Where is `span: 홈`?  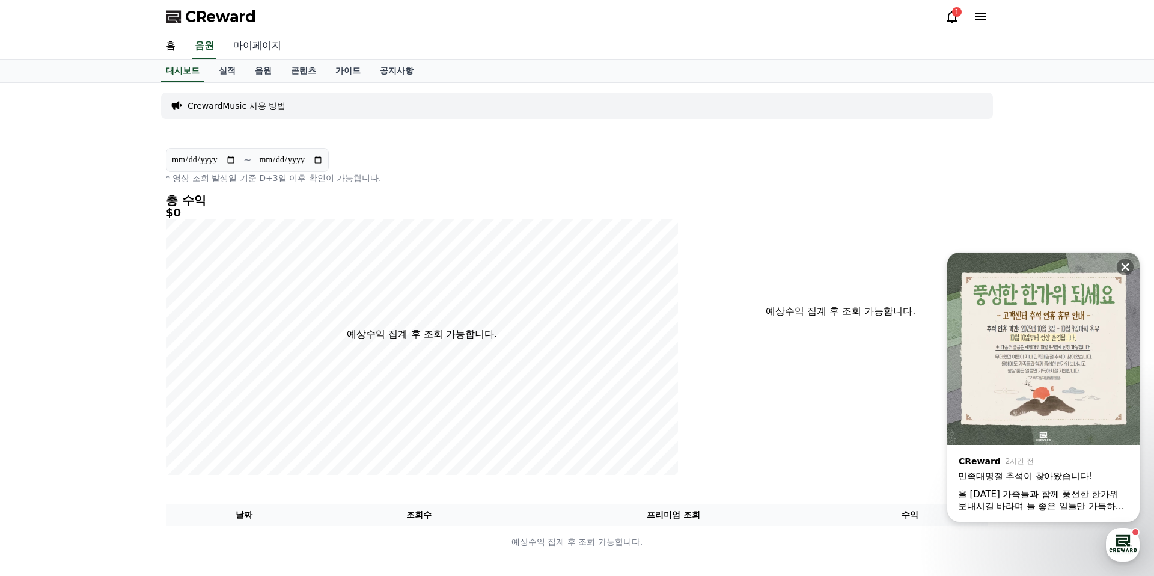 span: 홈 is located at coordinates (41, 404).